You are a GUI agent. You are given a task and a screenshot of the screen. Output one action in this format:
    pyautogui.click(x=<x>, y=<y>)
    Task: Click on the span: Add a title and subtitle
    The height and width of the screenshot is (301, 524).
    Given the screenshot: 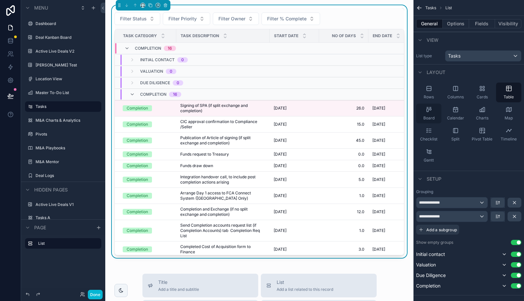 What is the action you would take?
    pyautogui.click(x=179, y=289)
    